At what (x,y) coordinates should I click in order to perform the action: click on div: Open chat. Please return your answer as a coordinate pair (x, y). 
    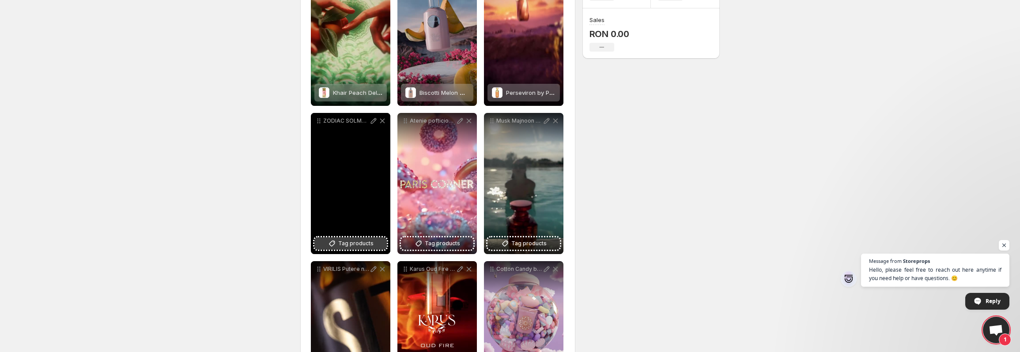
    Looking at the image, I should click on (996, 330).